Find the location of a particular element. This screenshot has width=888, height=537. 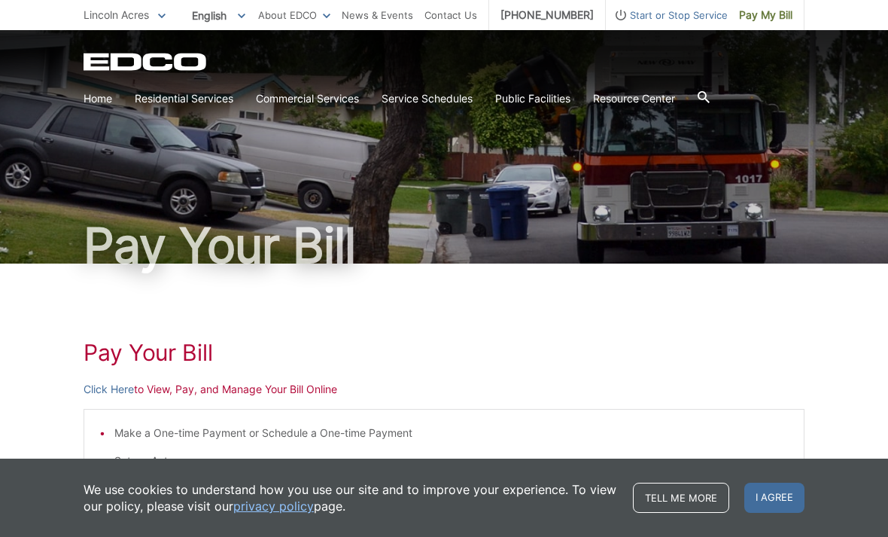

a: About EDCO is located at coordinates (294, 15).